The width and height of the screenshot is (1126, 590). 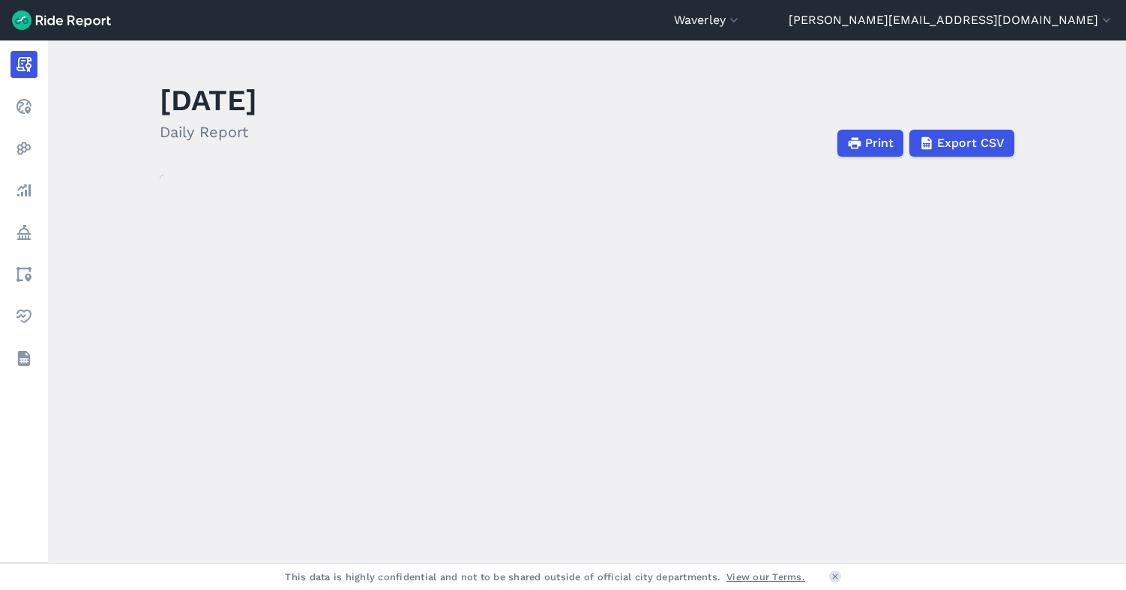 I want to click on a: Analyze, so click(x=24, y=190).